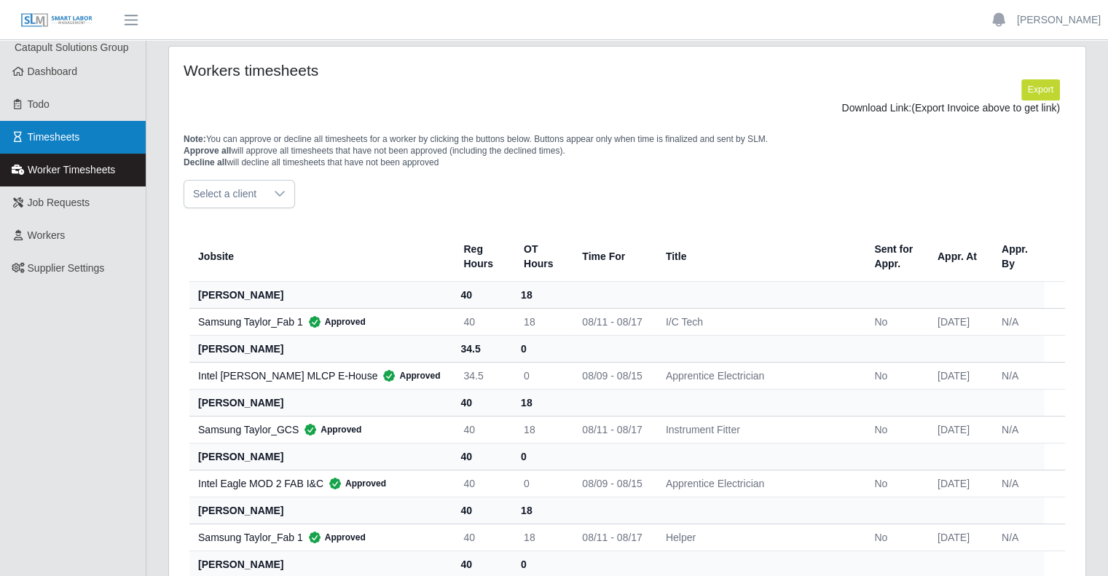  What do you see at coordinates (224, 194) in the screenshot?
I see `span: Select a client` at bounding box center [224, 194].